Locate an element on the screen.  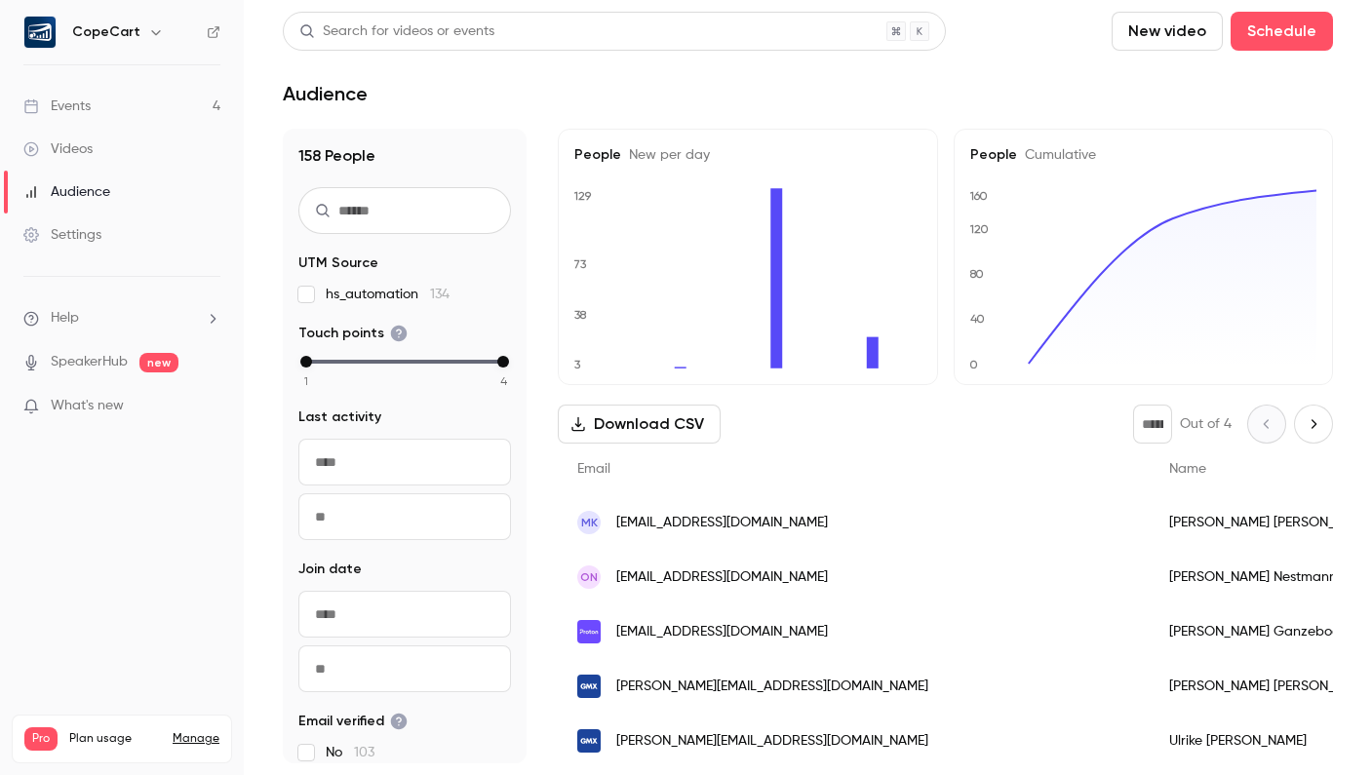
span: Name is located at coordinates (1187, 469).